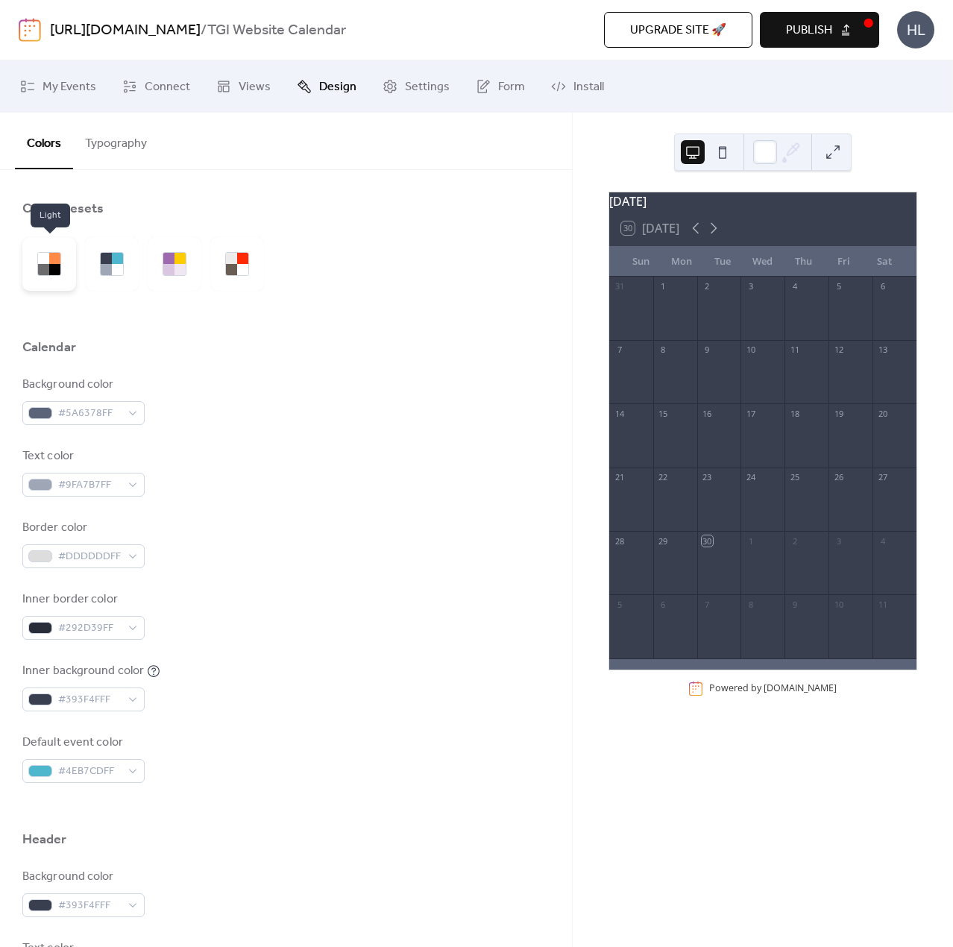 Image resolution: width=953 pixels, height=947 pixels. Describe the element at coordinates (254, 87) in the screenshot. I see `span: Views` at that location.